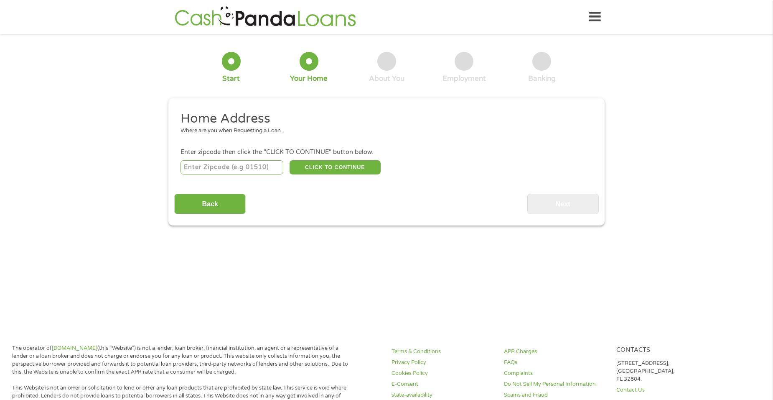 The width and height of the screenshot is (773, 400). Describe the element at coordinates (443, 351) in the screenshot. I see `a: Terms & Conditions` at that location.